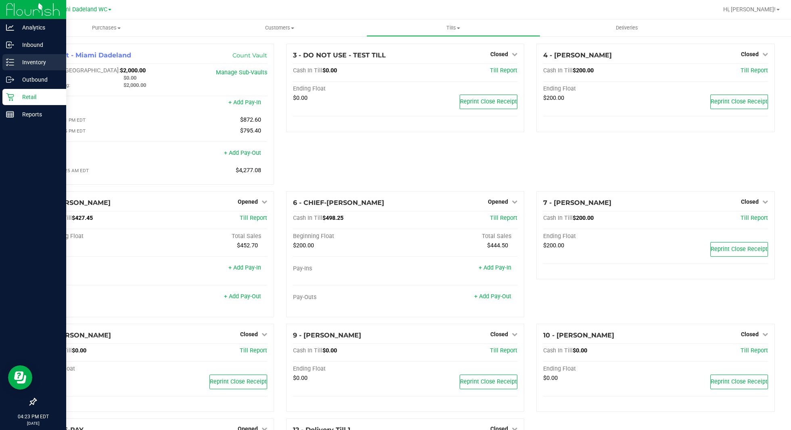 The height and width of the screenshot is (430, 791). Describe the element at coordinates (38, 62) in the screenshot. I see `p: Inventory` at that location.